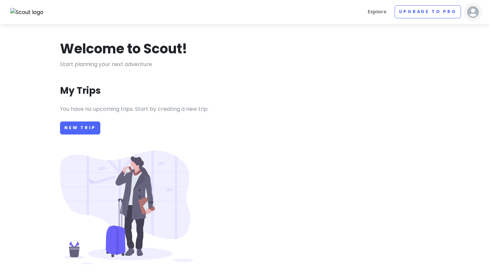  I want to click on img: Person with luggage at airport, so click(127, 207).